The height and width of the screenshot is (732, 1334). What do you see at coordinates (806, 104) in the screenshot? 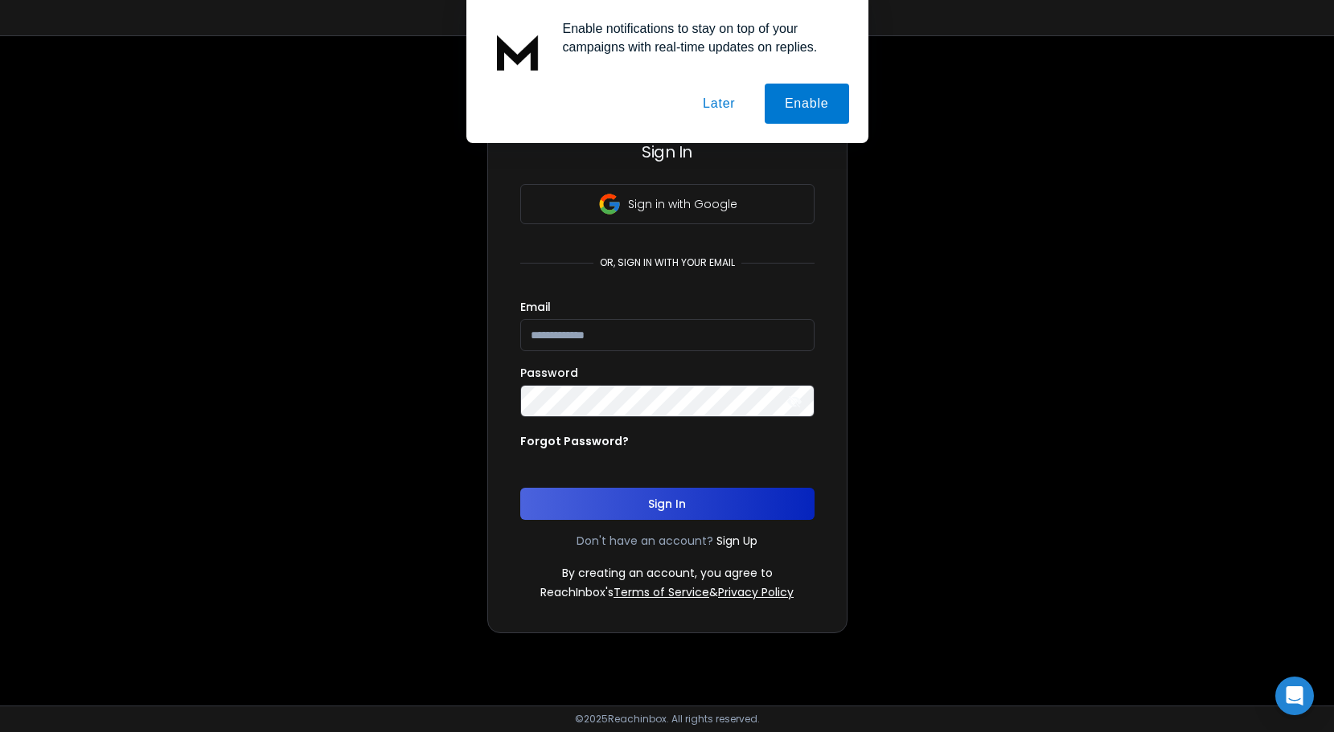
I see `button: Enable` at bounding box center [806, 104].